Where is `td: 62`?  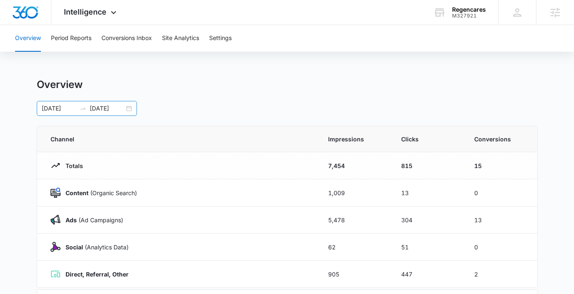 td: 62 is located at coordinates (354, 247).